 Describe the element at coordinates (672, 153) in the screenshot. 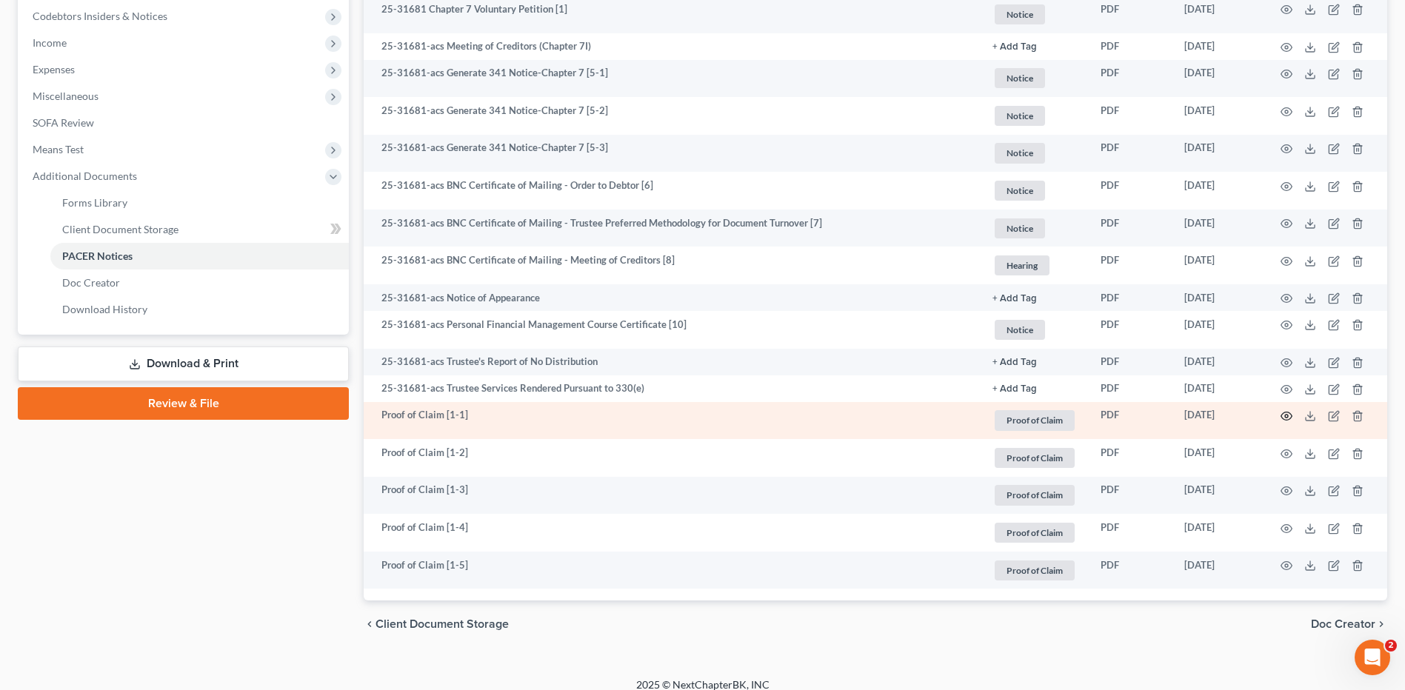

I see `td: 25-31681-acs Generate 341 Notice-Chapter 7 [5-3]` at that location.